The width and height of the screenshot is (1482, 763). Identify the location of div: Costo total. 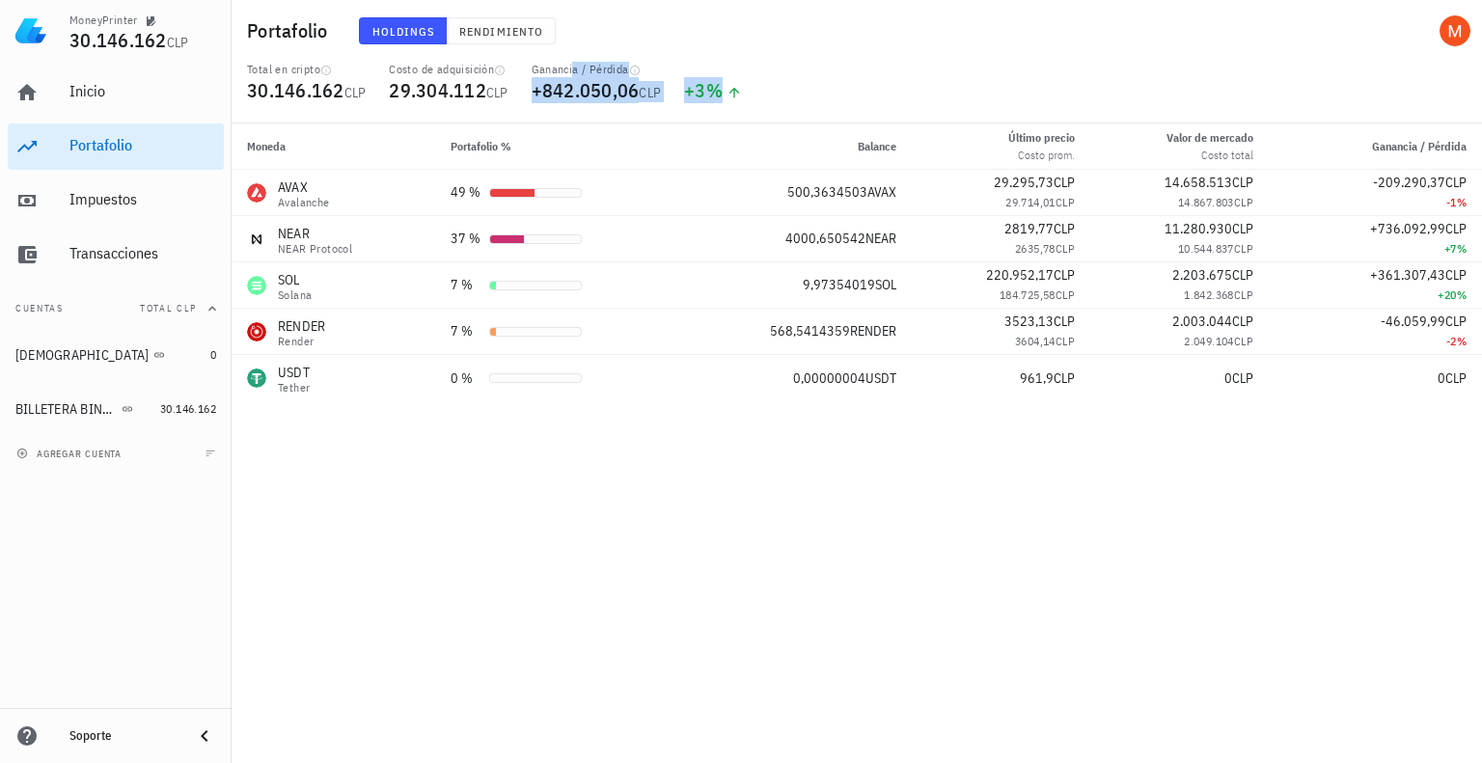
(1210, 155).